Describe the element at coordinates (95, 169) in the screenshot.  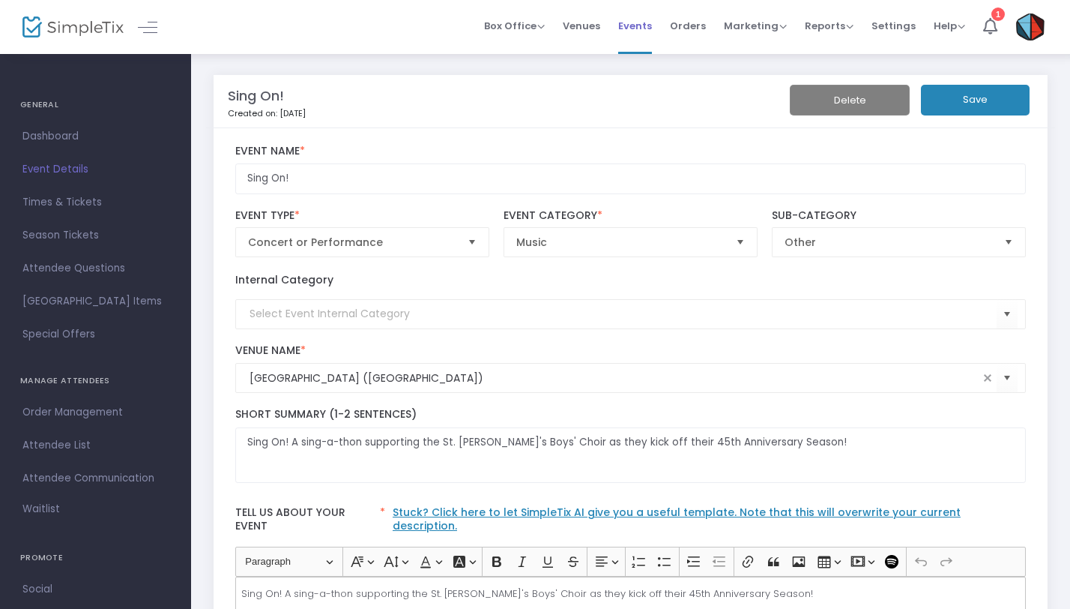
I see `span: Event Details` at that location.